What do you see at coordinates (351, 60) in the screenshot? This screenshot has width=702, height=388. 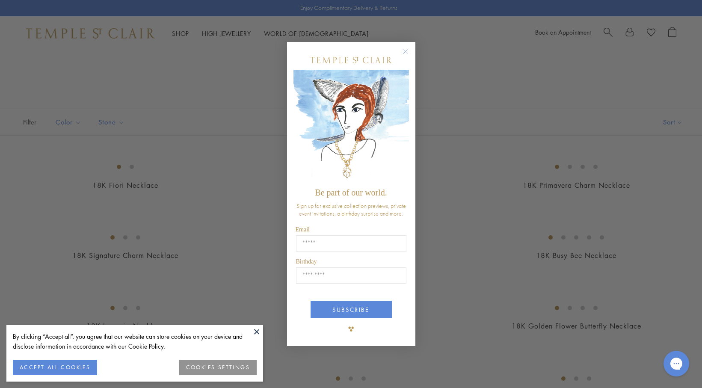 I see `img: Temple St. Clair` at bounding box center [351, 60].